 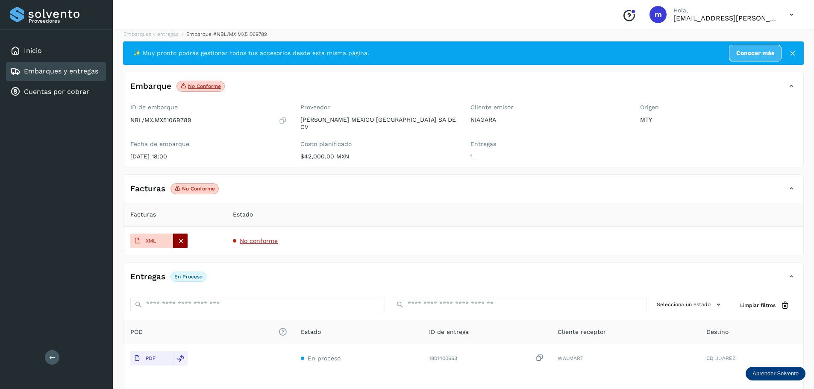 What do you see at coordinates (378, 144) in the screenshot?
I see `label: Costo planificado` at bounding box center [378, 144].